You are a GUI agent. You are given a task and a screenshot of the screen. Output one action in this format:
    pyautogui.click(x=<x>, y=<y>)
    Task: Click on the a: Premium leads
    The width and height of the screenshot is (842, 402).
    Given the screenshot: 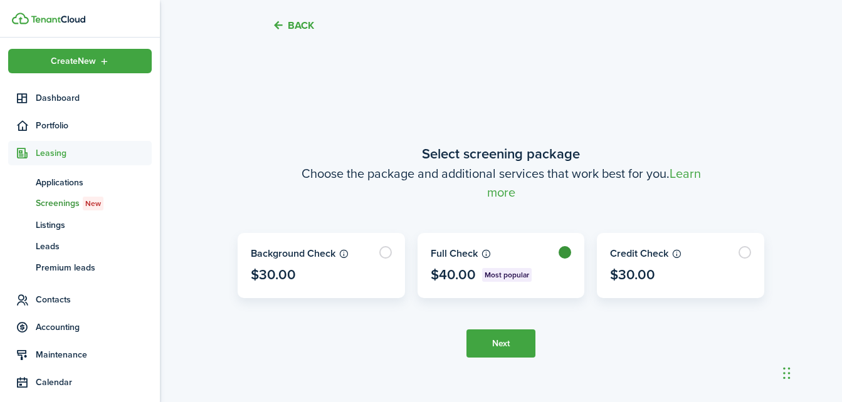 What is the action you would take?
    pyautogui.click(x=80, y=268)
    